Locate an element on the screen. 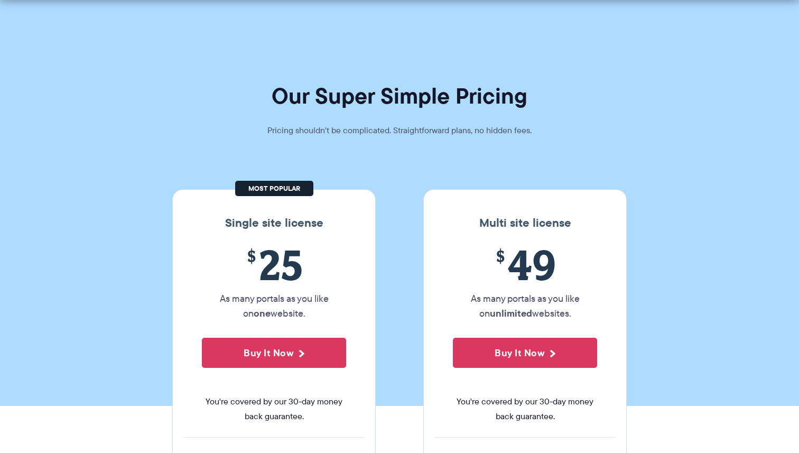 The image size is (799, 453). p: Pricing shouldn't be complicated. Straightforward plans, no hidden fees. is located at coordinates (400, 131).